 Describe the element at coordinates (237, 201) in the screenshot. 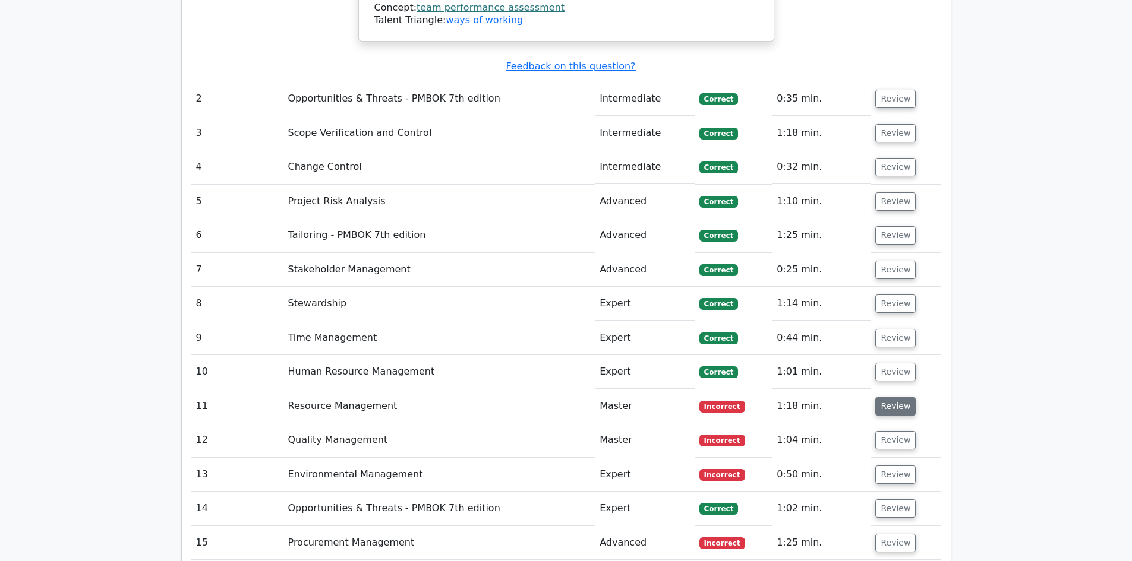

I see `td: 5` at that location.